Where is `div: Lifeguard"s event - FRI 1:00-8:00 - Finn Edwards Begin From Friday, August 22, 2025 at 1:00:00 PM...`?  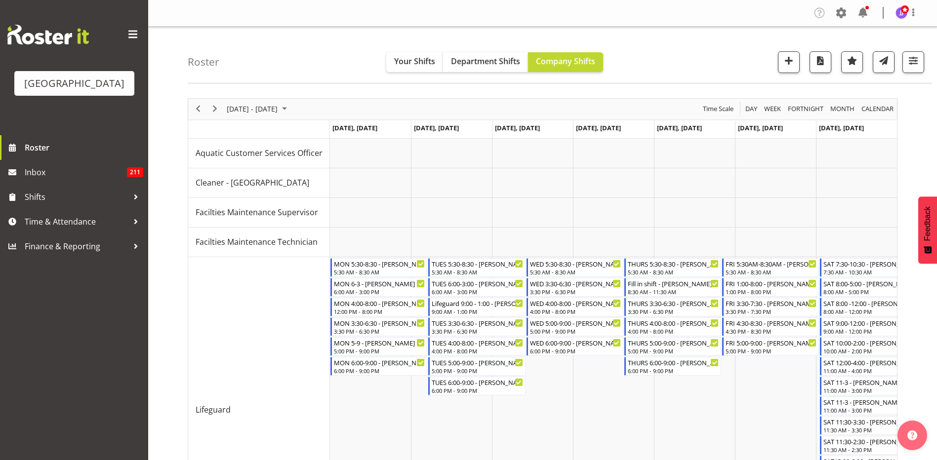 div: Lifeguard"s event - FRI 1:00-8:00 - Finn Edwards Begin From Friday, August 22, 2025 at 1:00:00 PM... is located at coordinates (771, 288).